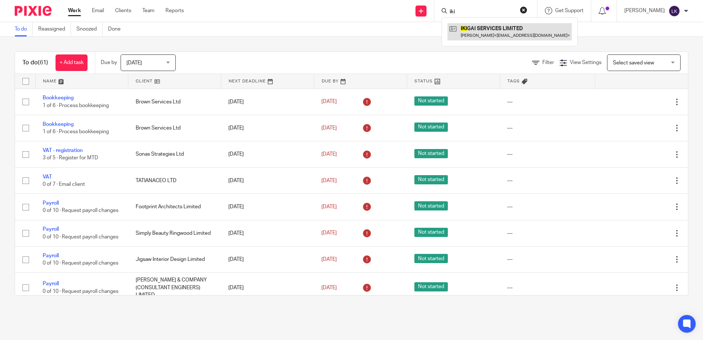 This screenshot has width=703, height=340. I want to click on a: Clients, so click(123, 11).